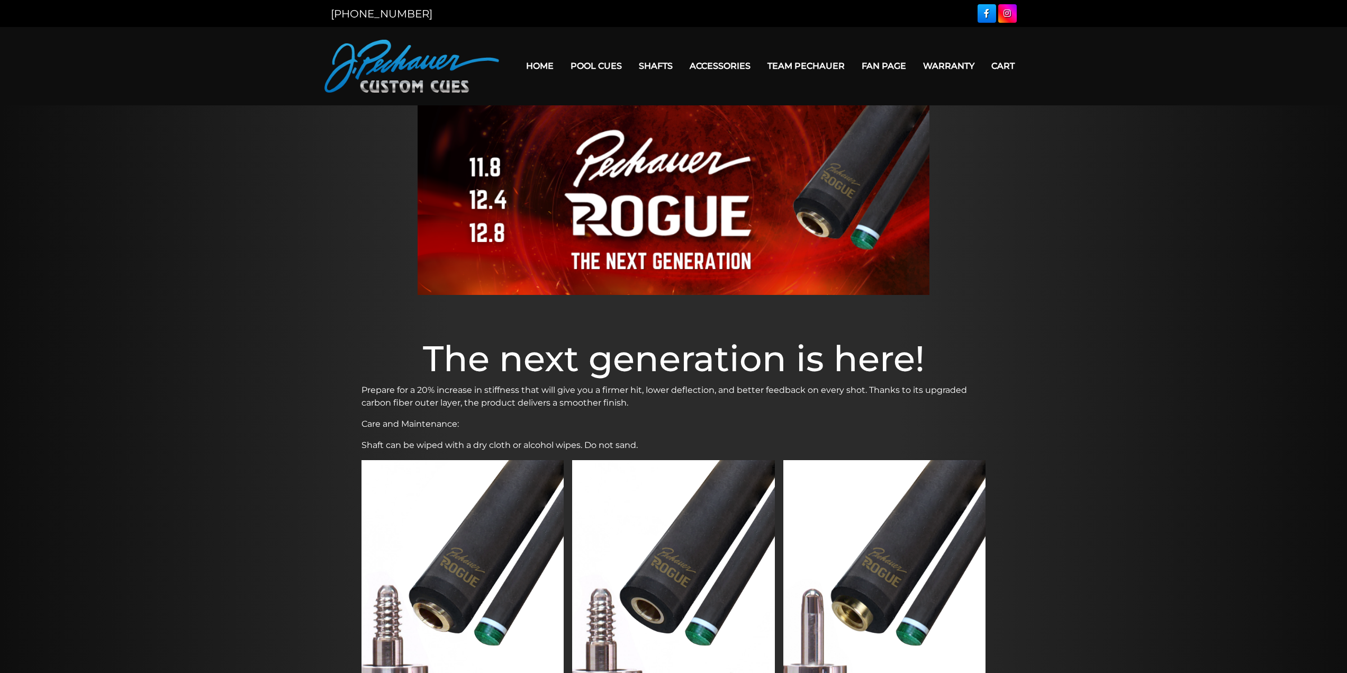 This screenshot has width=1347, height=673. Describe the element at coordinates (412, 66) in the screenshot. I see `img: Pechauer Custom Cues` at that location.